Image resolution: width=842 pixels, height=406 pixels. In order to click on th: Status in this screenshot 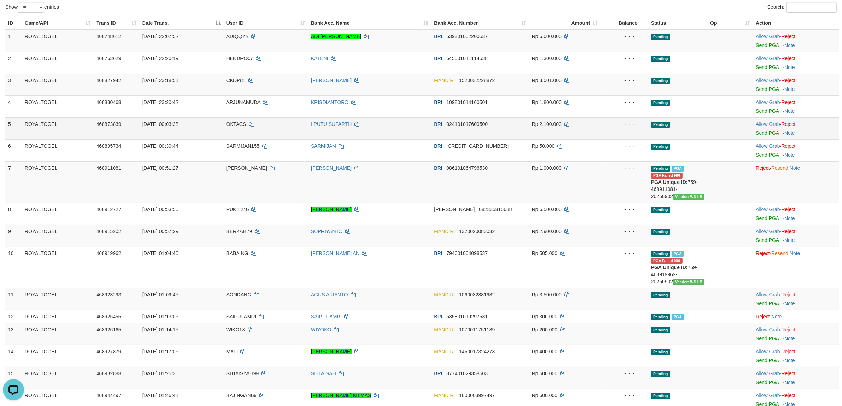, I will do `click(678, 23)`.